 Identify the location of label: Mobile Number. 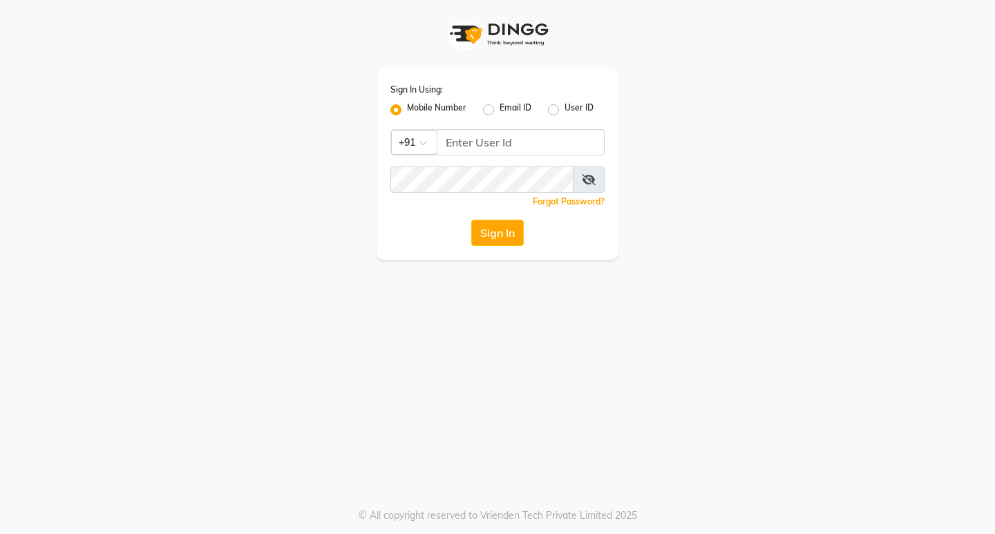
(437, 110).